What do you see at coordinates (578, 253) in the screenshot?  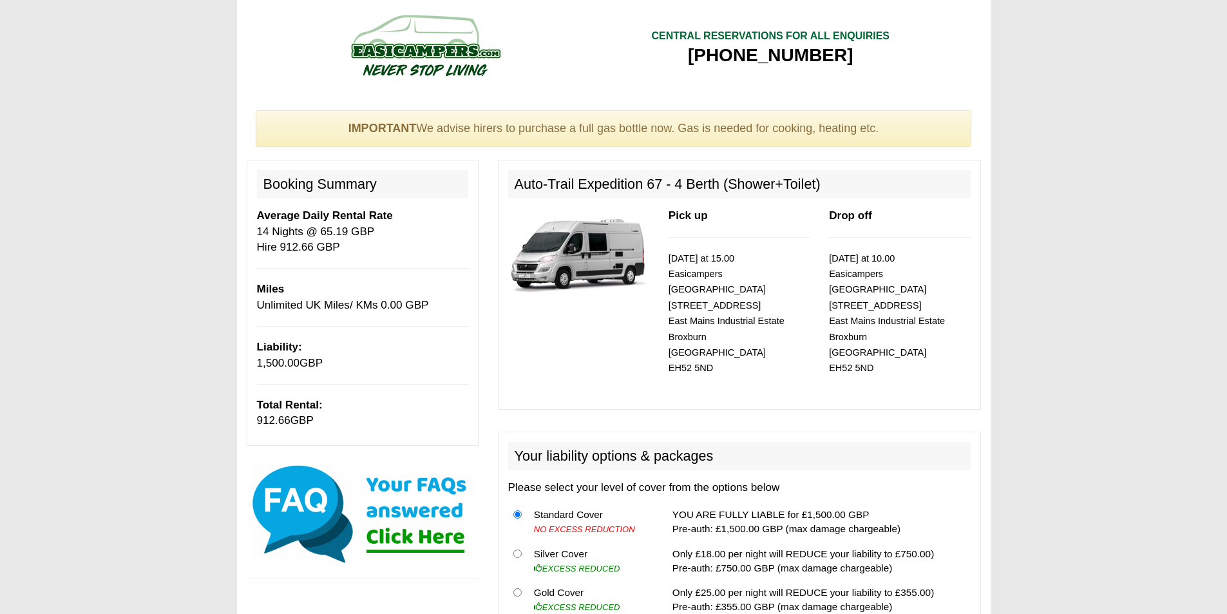 I see `img: 337.jpg` at bounding box center [578, 253].